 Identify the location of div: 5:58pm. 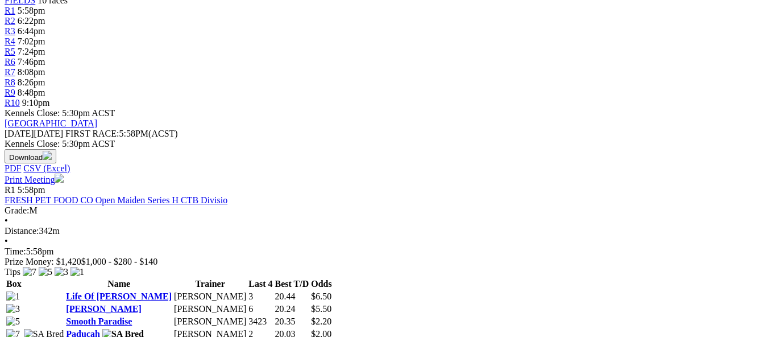
(384, 251).